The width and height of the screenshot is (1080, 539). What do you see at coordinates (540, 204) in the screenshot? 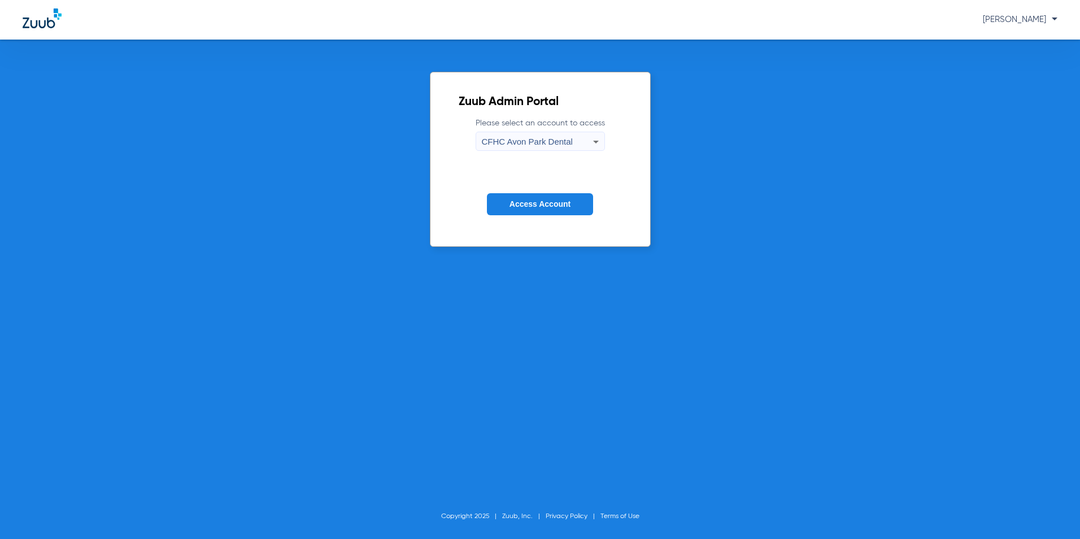
I see `button: Access Account` at bounding box center [540, 204].